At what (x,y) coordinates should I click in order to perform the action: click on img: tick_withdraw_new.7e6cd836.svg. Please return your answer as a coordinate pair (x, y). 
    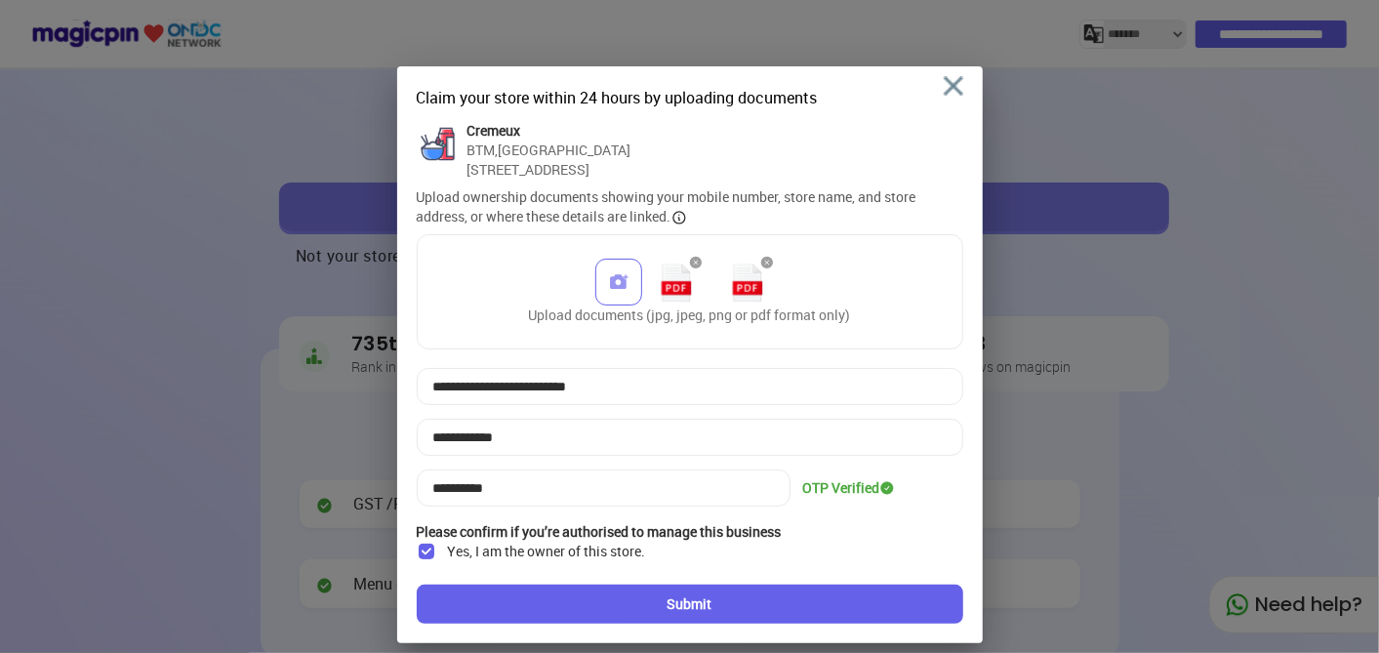
    Looking at the image, I should click on (887, 488).